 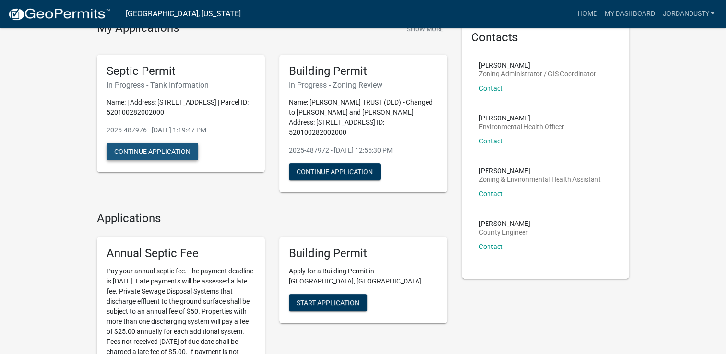 I want to click on a: jordandusty, so click(x=688, y=14).